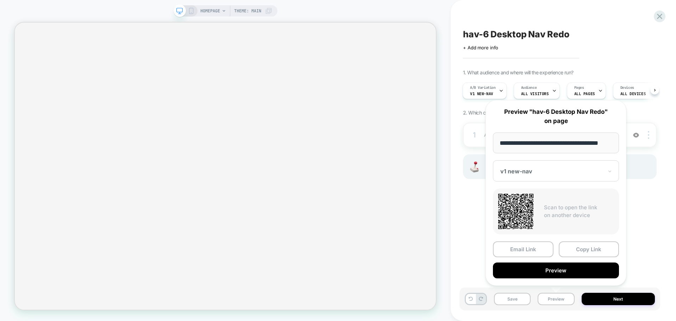 The image size is (676, 321). What do you see at coordinates (474, 135) in the screenshot?
I see `div: 1` at bounding box center [474, 135].